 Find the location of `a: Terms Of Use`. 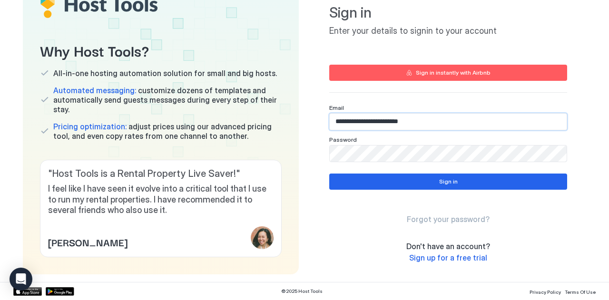

a: Terms Of Use is located at coordinates (580, 291).